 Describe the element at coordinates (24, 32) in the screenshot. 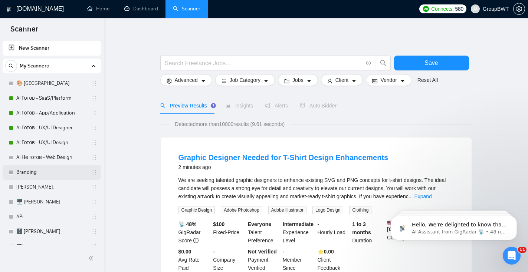

I see `span: Scanner` at that location.